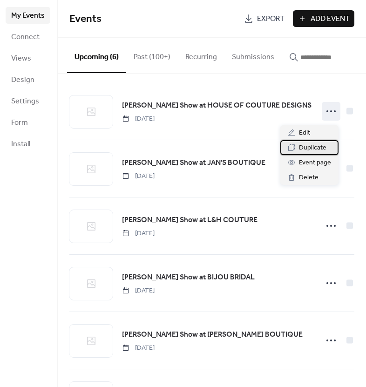  Describe the element at coordinates (20, 123) in the screenshot. I see `span: Form` at that location.